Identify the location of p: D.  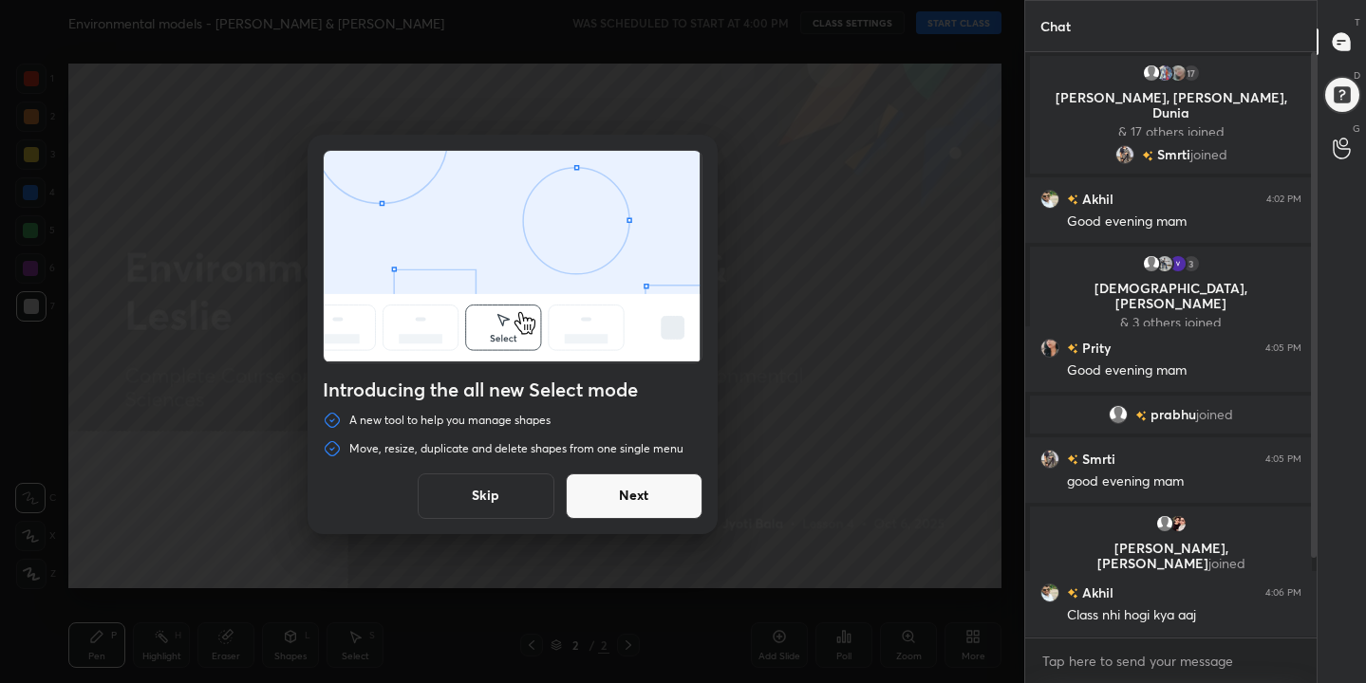
(1356, 75).